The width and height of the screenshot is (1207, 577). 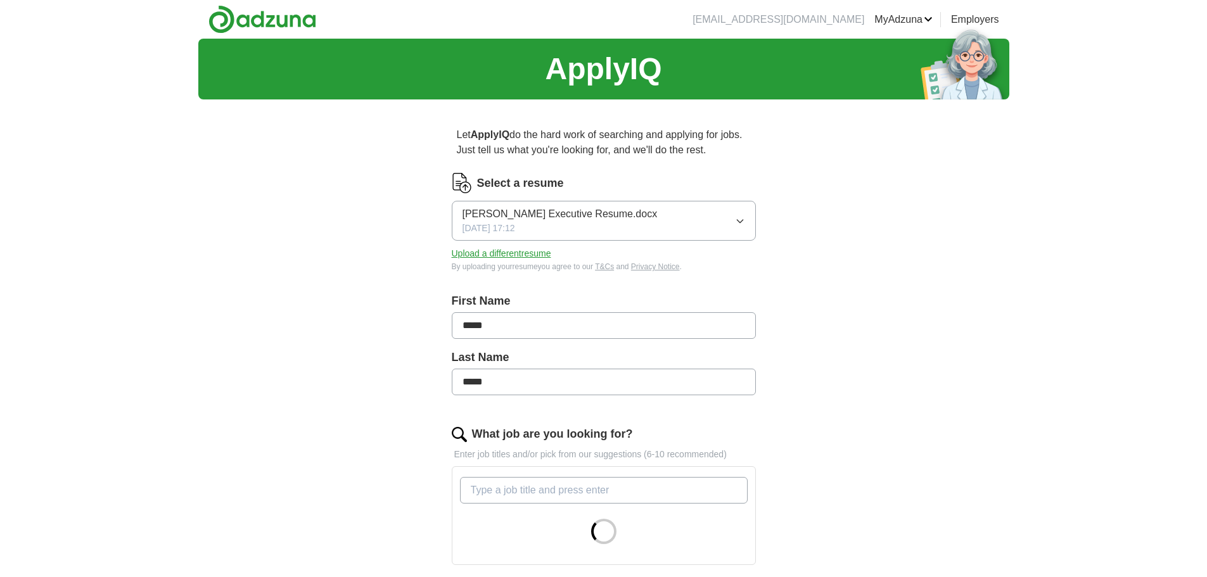 What do you see at coordinates (262, 19) in the screenshot?
I see `img: Adzuna logo` at bounding box center [262, 19].